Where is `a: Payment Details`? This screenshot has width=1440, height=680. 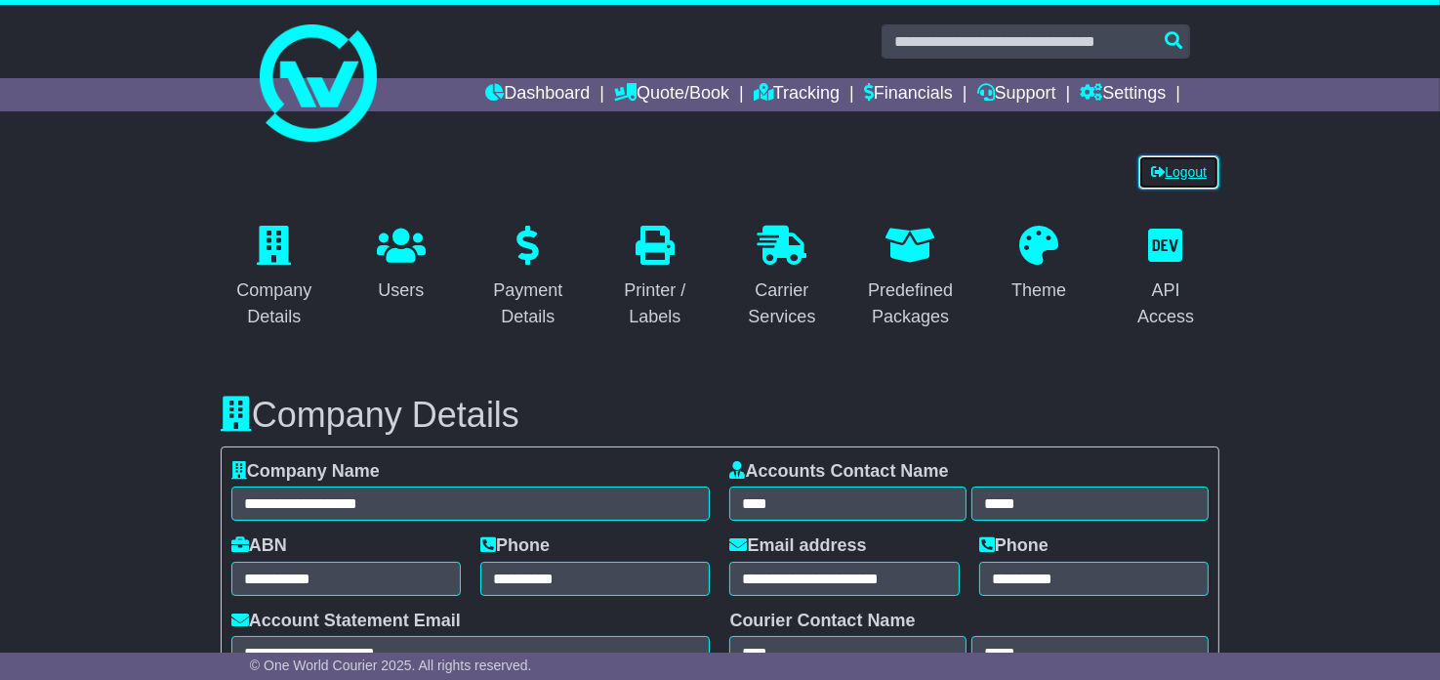
a: Payment Details is located at coordinates (528, 277).